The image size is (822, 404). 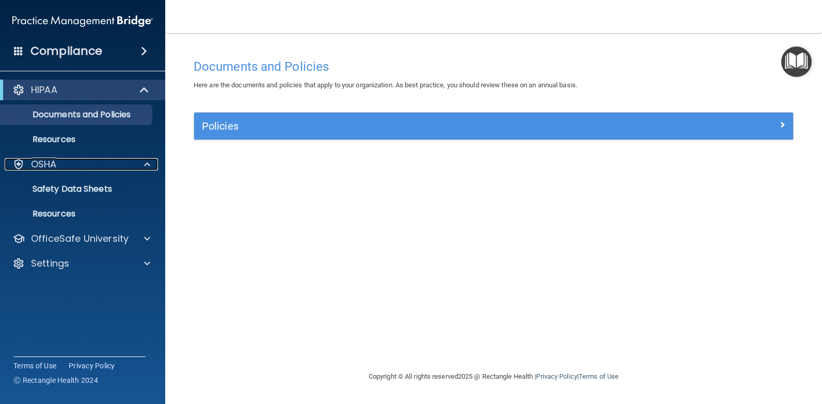 I want to click on div: Copyright © All rights reserved 2025 @ Rectangle Health | |, so click(x=493, y=376).